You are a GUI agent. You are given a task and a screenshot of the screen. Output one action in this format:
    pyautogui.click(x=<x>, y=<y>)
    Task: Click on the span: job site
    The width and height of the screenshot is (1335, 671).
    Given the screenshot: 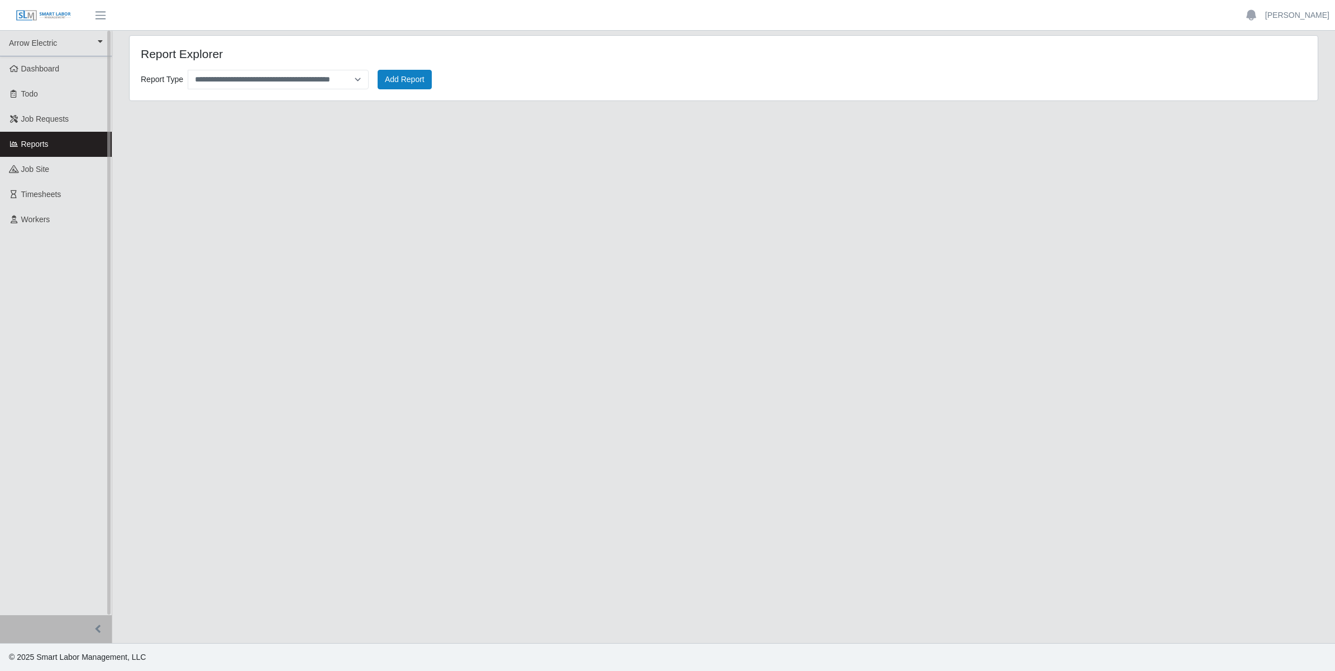 What is the action you would take?
    pyautogui.click(x=35, y=169)
    